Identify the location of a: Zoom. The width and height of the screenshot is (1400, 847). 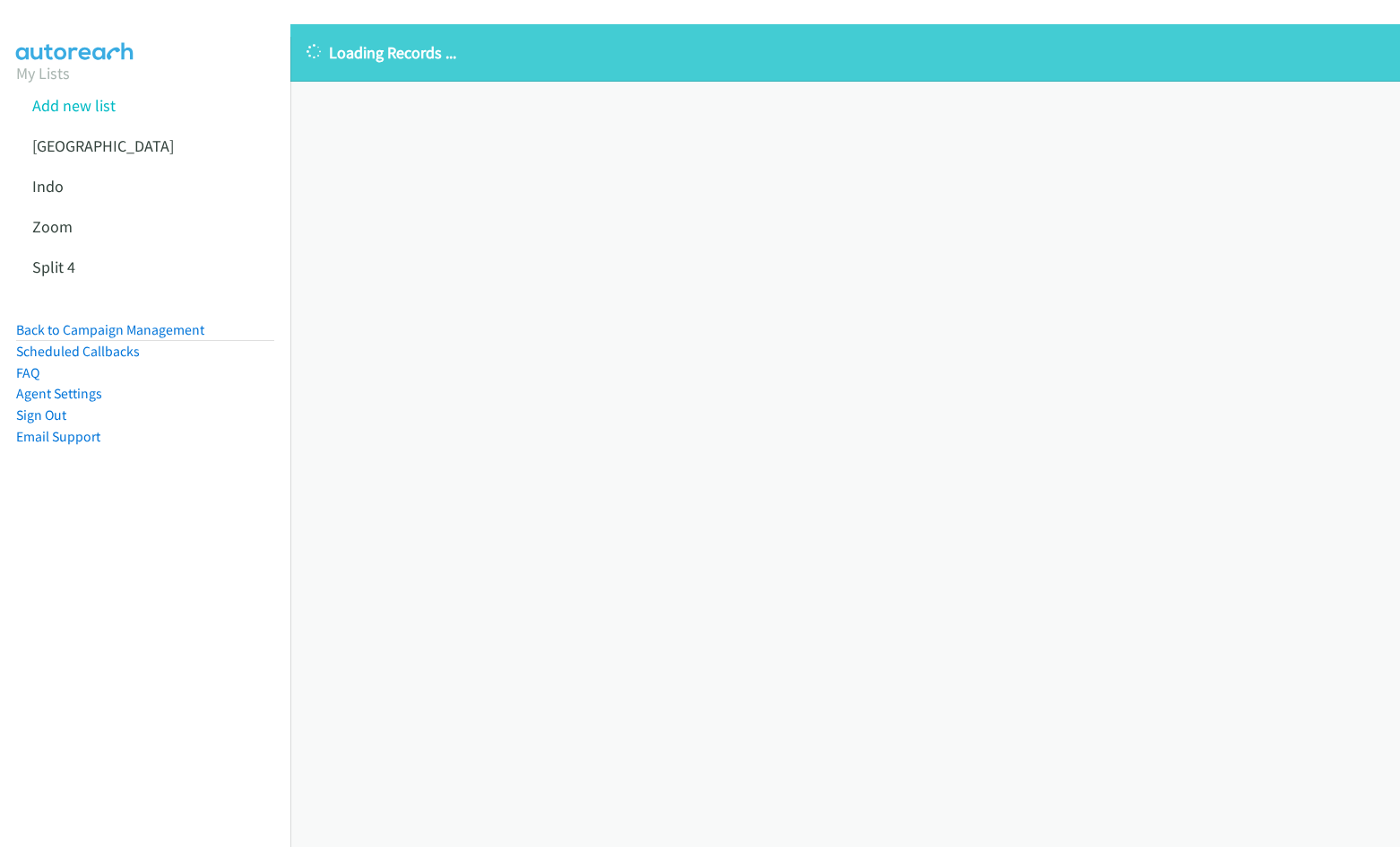
(52, 226).